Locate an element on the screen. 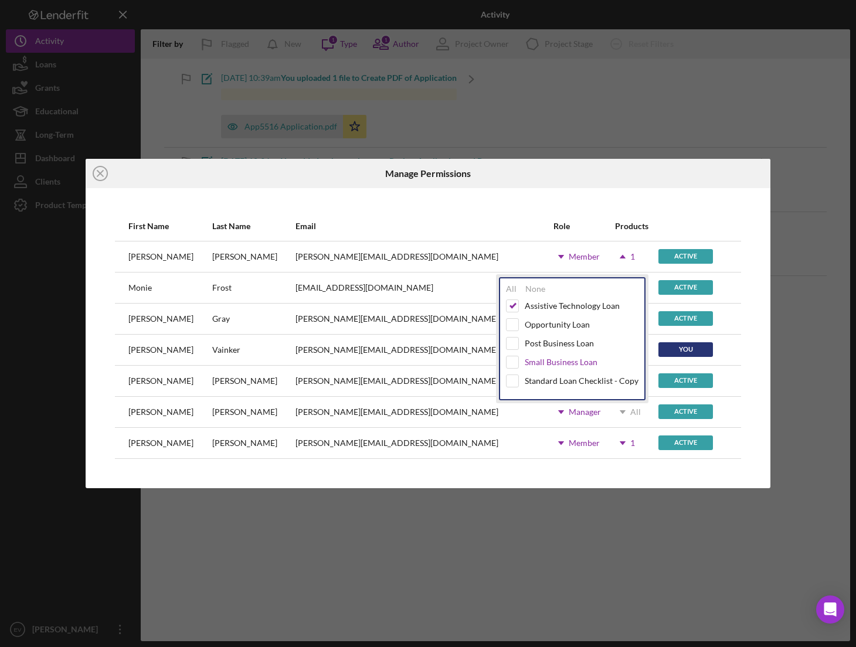  div: Email is located at coordinates (423, 226).